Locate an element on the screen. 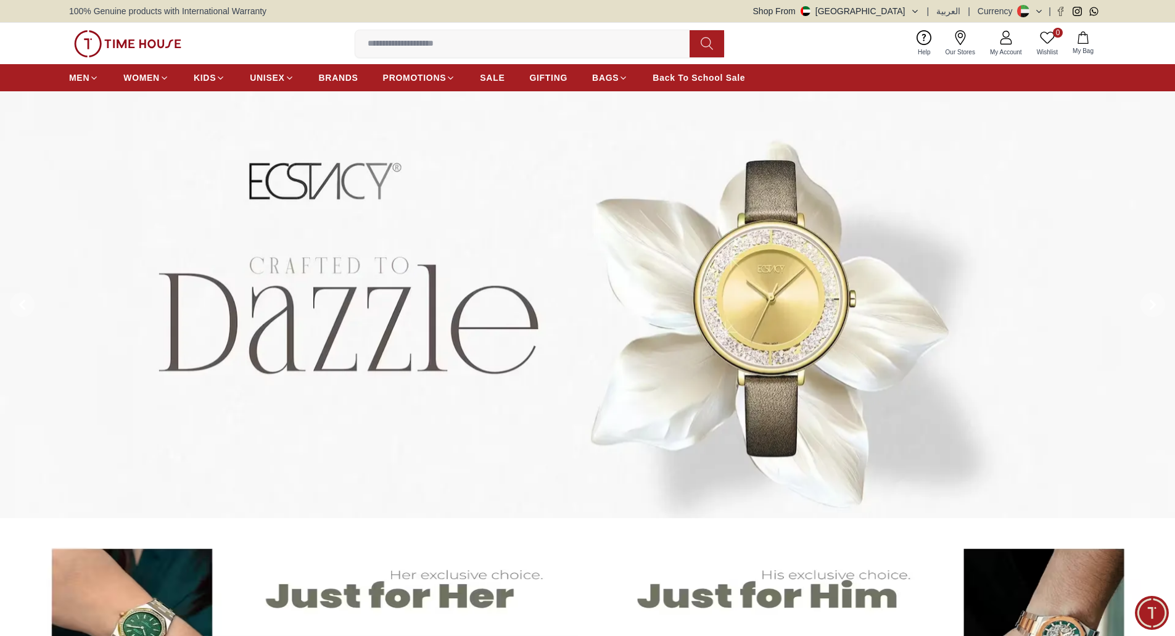  span: UNISEX is located at coordinates (267, 78).